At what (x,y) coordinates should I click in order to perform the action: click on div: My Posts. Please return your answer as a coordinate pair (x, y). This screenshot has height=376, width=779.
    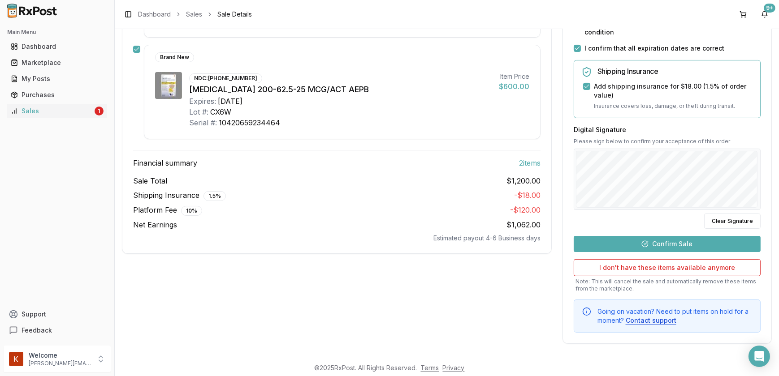
    Looking at the image, I should click on (57, 79).